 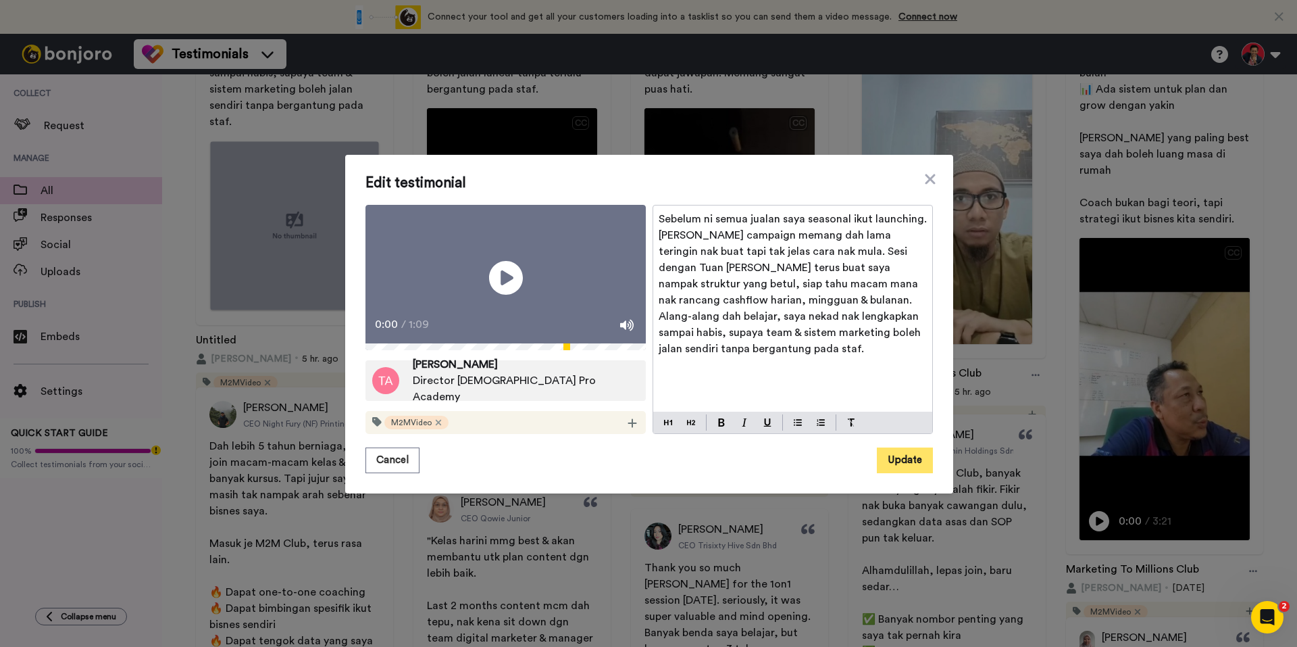 I want to click on img: underline-mark.svg, so click(x=768, y=422).